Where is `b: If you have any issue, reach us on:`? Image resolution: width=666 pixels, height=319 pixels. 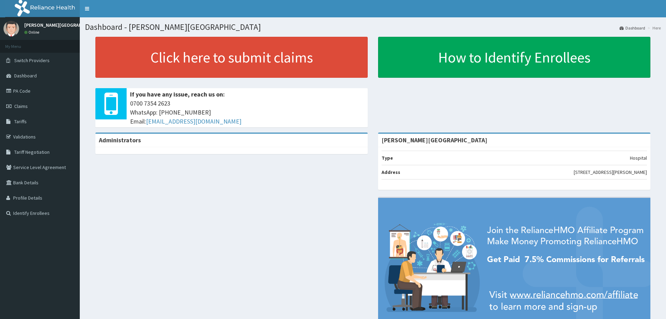
b: If you have any issue, reach us on: is located at coordinates (177, 94).